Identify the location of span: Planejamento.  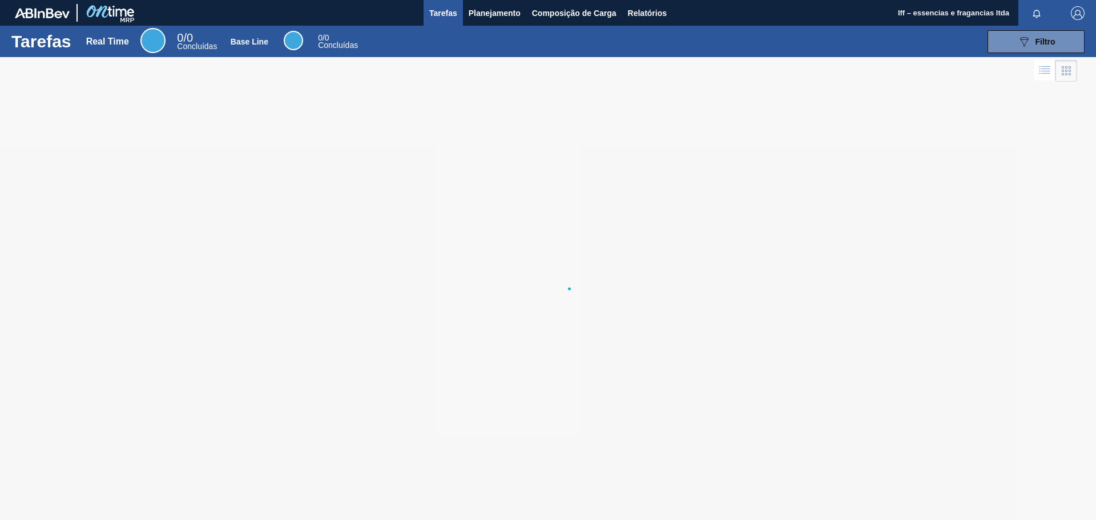
(494, 13).